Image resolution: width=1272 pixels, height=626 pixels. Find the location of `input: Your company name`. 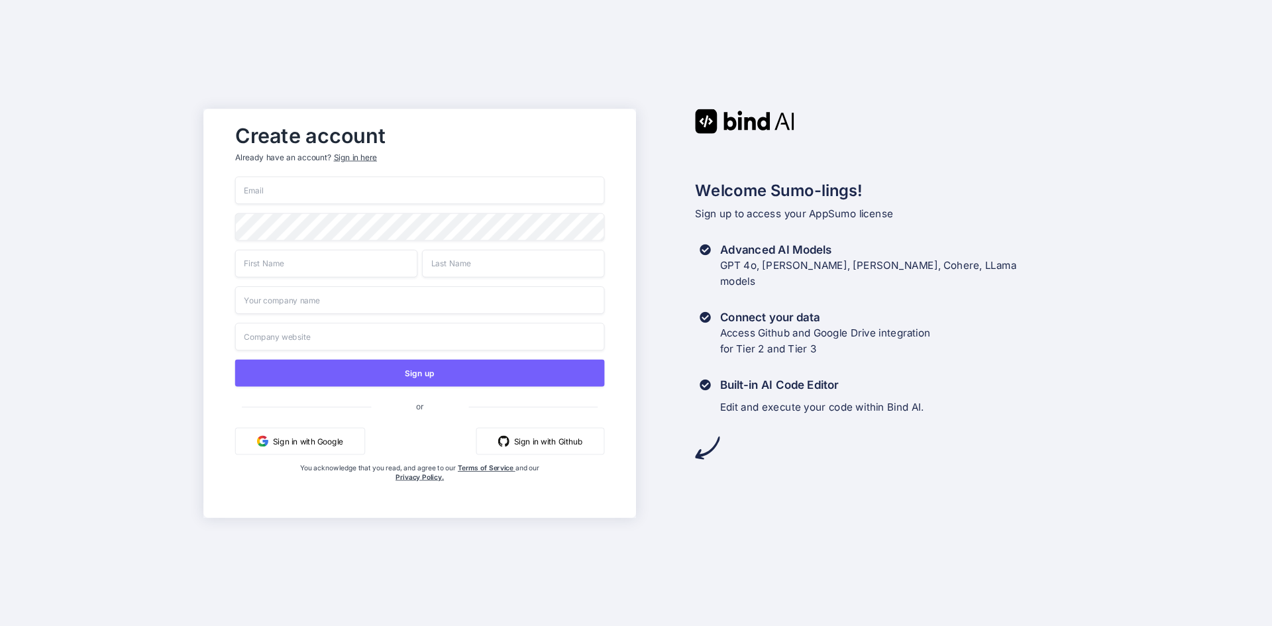

input: Your company name is located at coordinates (420, 300).